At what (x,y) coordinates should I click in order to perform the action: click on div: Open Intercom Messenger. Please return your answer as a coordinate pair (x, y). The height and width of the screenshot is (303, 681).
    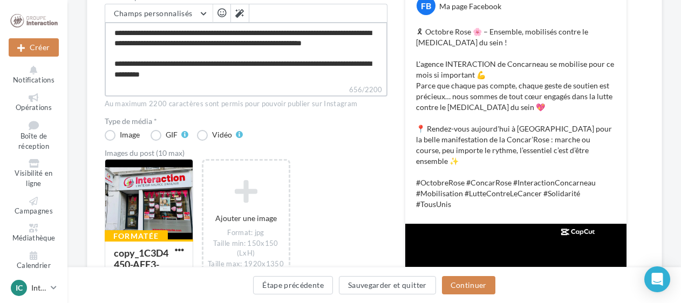
    Looking at the image, I should click on (657, 280).